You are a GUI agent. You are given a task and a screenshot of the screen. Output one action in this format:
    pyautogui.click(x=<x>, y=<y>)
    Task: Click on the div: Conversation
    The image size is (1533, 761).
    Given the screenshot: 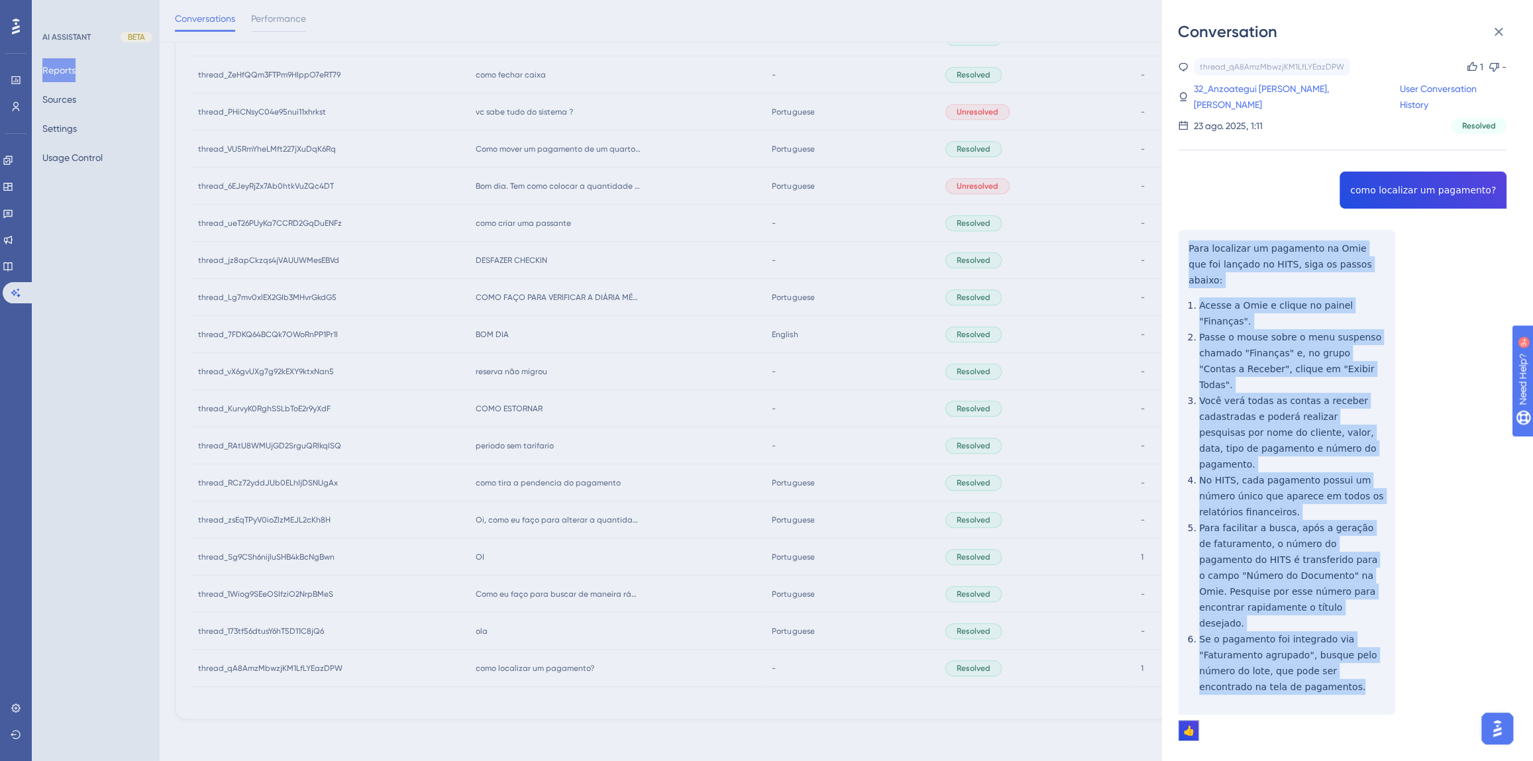 What is the action you would take?
    pyautogui.click(x=1347, y=32)
    